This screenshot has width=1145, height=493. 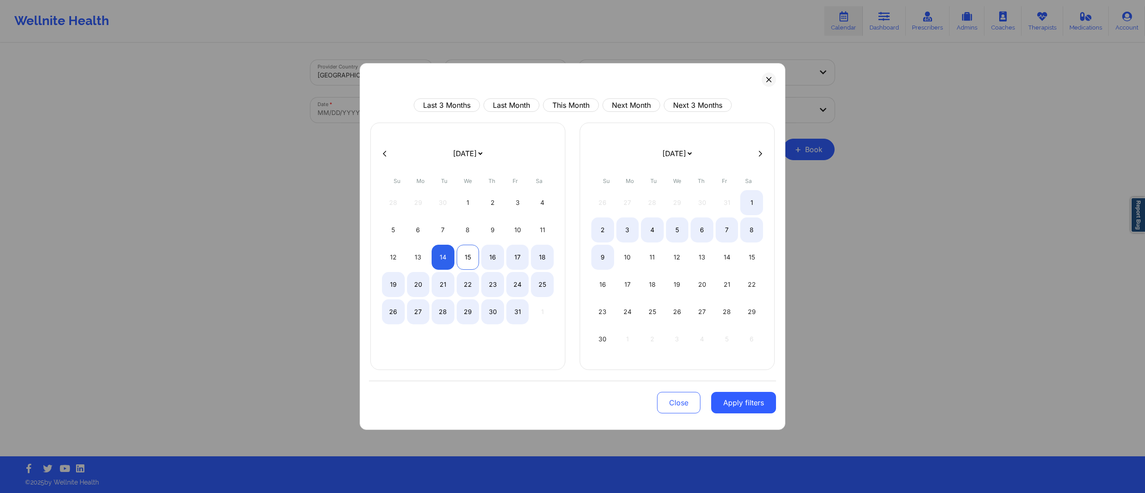 I want to click on div: Sat Nov 01 2025, so click(x=751, y=203).